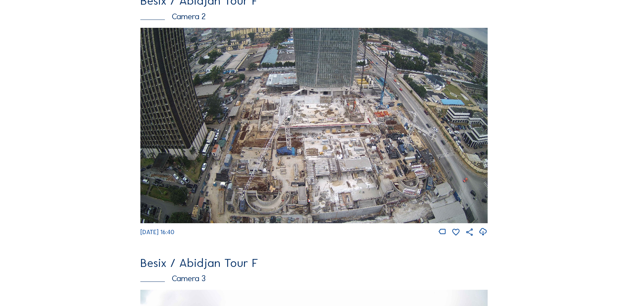 Image resolution: width=628 pixels, height=306 pixels. I want to click on div: Camera 2, so click(314, 16).